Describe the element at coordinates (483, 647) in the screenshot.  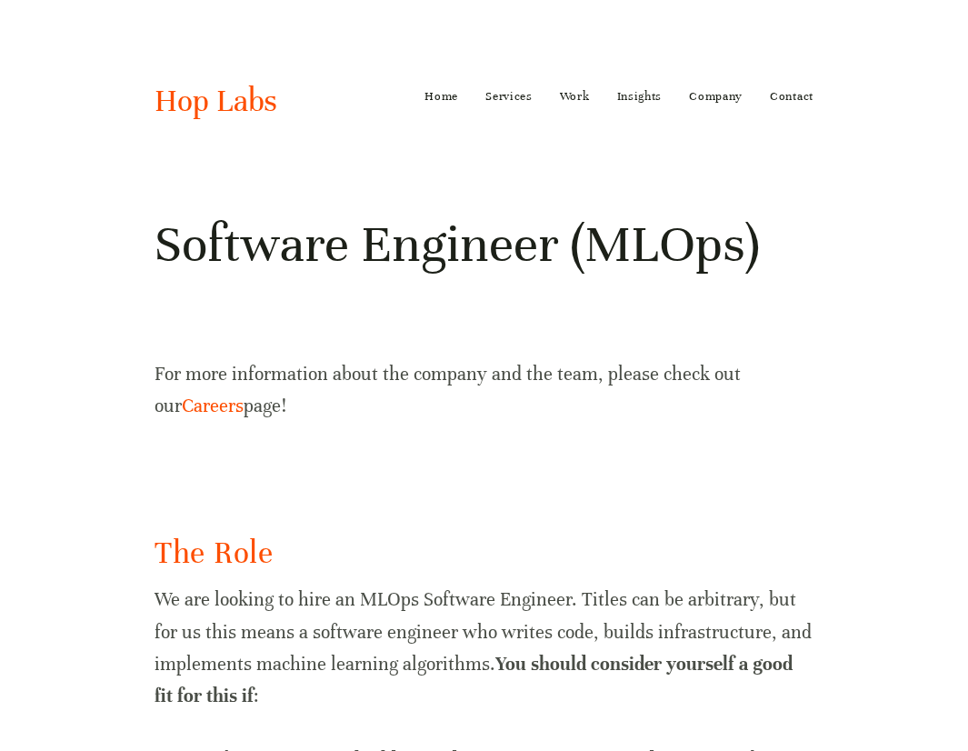
I see `p: We are looking to hire an MLOps Software Engineer. Titles can be arbitrary, but for us this means...` at that location.